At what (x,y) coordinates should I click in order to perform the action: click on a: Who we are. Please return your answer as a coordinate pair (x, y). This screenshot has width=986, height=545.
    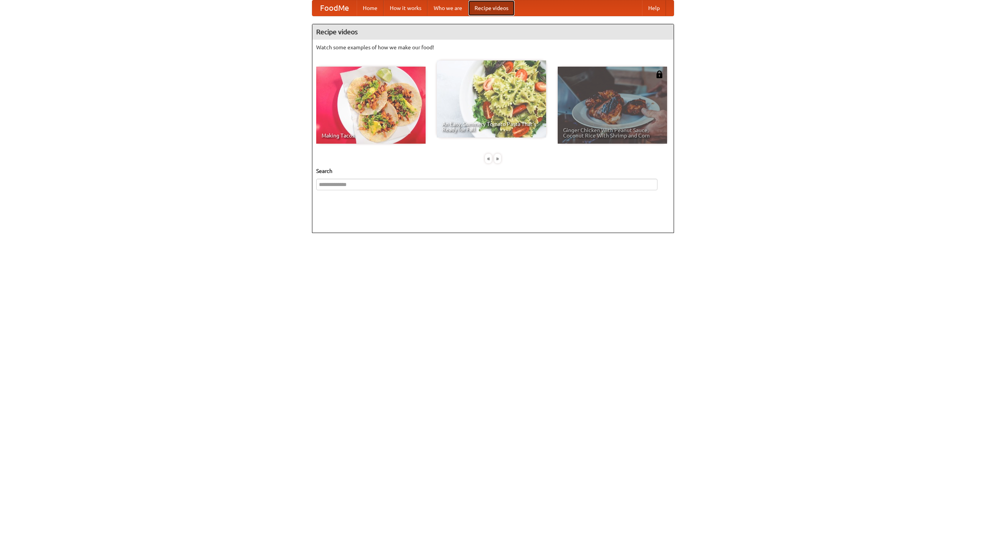
    Looking at the image, I should click on (448, 8).